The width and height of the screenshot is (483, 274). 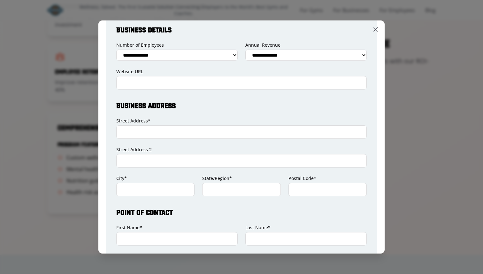 What do you see at coordinates (241, 72) in the screenshot?
I see `label: Website URL` at bounding box center [241, 72].